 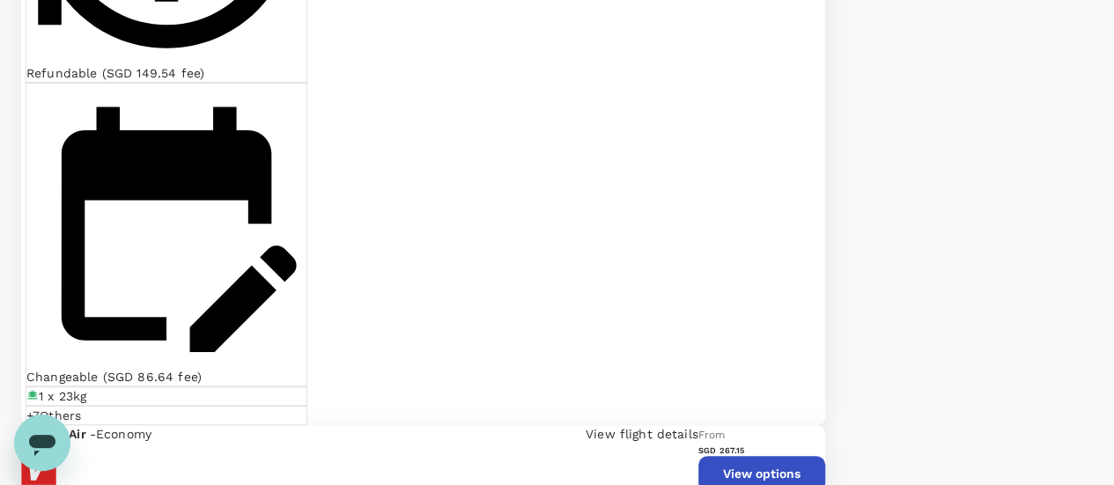 I want to click on span: Others, so click(x=63, y=416).